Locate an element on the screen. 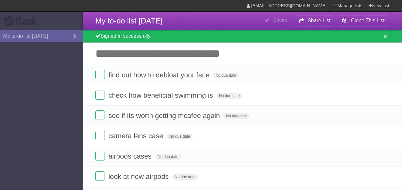 The image size is (402, 190). span: check how beneficial swimming is is located at coordinates (161, 95).